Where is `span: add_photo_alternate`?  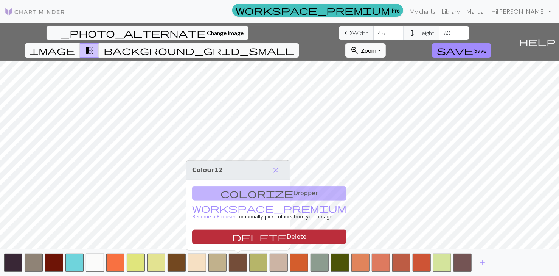
span: add_photo_alternate is located at coordinates (129, 33).